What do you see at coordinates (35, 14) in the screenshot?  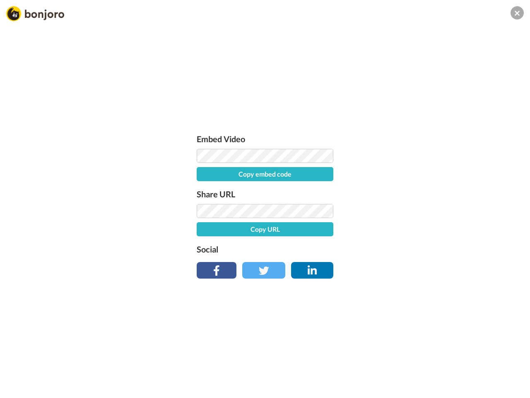 I see `img: Bonjoro Logo` at bounding box center [35, 14].